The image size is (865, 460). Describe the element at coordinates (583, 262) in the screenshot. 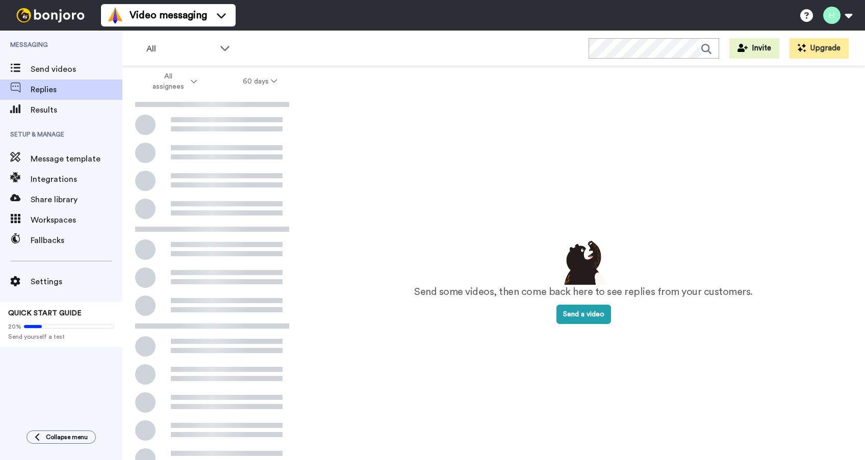

I see `img: results-emptystates.png` at that location.